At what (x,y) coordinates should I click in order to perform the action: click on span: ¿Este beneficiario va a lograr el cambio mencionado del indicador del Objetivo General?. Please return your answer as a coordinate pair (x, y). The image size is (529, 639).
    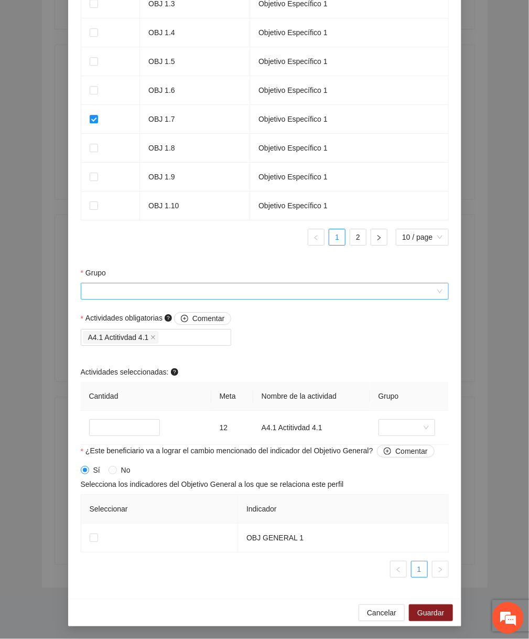
    Looking at the image, I should click on (260, 451).